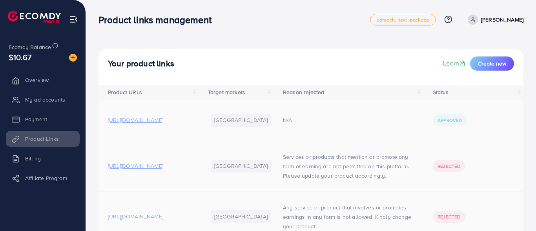  Describe the element at coordinates (30, 47) in the screenshot. I see `span: Ecomdy Balance` at that location.